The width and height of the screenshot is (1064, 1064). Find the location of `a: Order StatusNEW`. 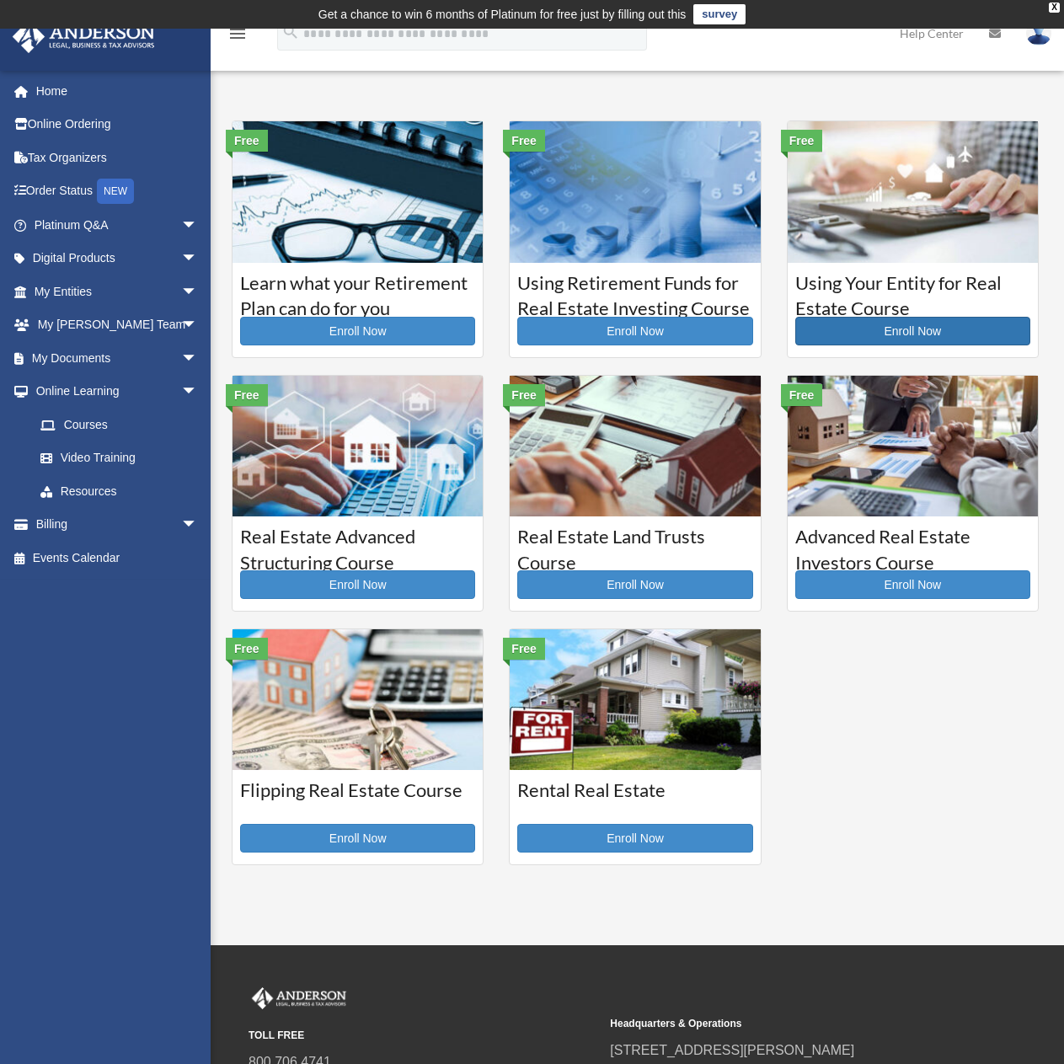

a: Order StatusNEW is located at coordinates (117, 191).